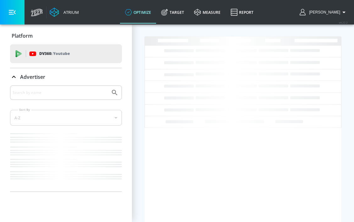  Describe the element at coordinates (66, 36) in the screenshot. I see `div: Platform` at that location.